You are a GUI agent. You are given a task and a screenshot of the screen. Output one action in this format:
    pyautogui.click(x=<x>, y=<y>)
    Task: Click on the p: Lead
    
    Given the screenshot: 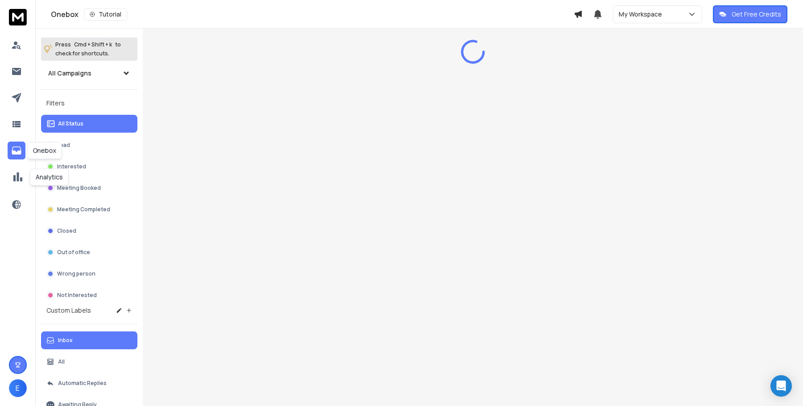 What is the action you would take?
    pyautogui.click(x=63, y=145)
    